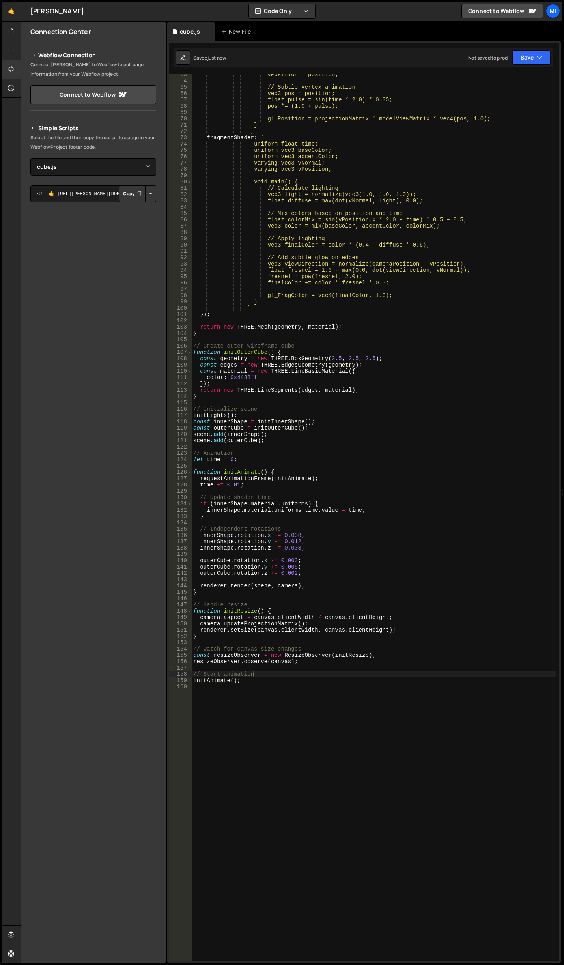  Describe the element at coordinates (180, 586) in the screenshot. I see `div: 144` at that location.